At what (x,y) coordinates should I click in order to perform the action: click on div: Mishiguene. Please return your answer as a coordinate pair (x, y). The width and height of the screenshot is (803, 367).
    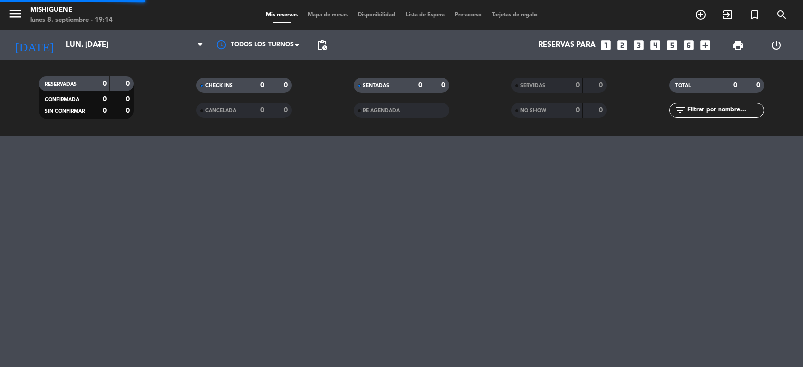
    Looking at the image, I should click on (71, 10).